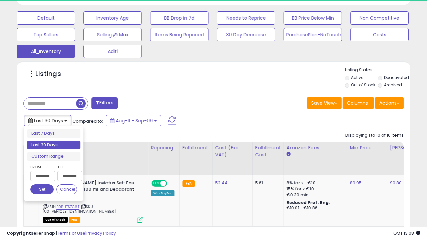 The image size is (427, 240). I want to click on span: FBA, so click(74, 220).